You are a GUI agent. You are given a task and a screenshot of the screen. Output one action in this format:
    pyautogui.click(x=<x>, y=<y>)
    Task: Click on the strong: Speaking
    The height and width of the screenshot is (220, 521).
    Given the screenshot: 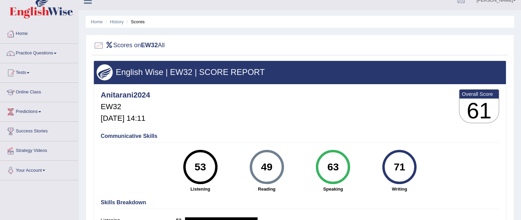 What is the action you would take?
    pyautogui.click(x=333, y=189)
    